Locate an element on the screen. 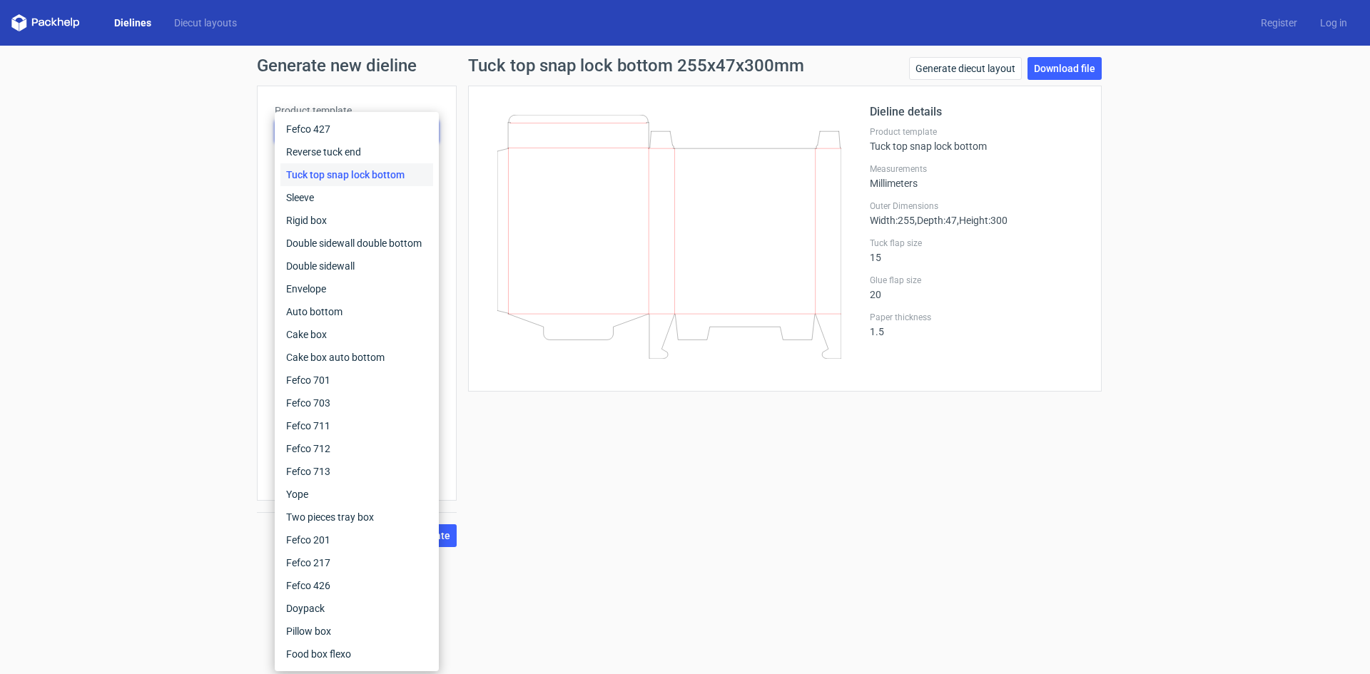 The height and width of the screenshot is (674, 1370). h2: Dieline details is located at coordinates (977, 112).